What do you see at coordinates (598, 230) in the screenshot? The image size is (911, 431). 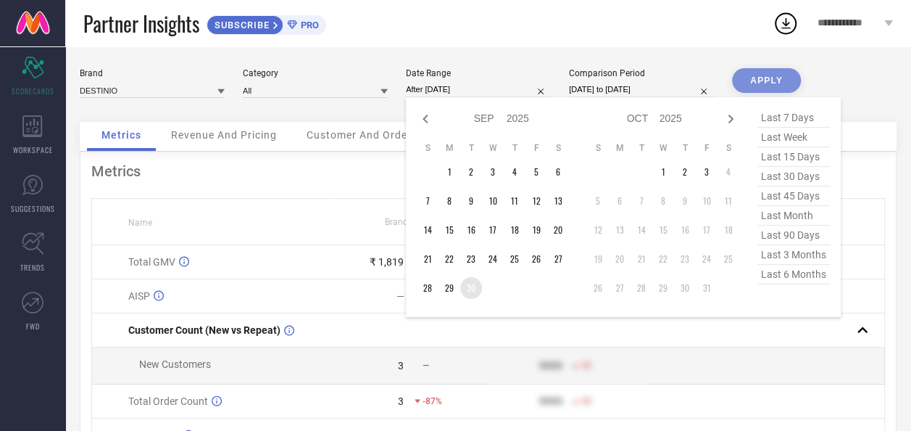 I see `td: Sun Oct 12 2025` at bounding box center [598, 230].